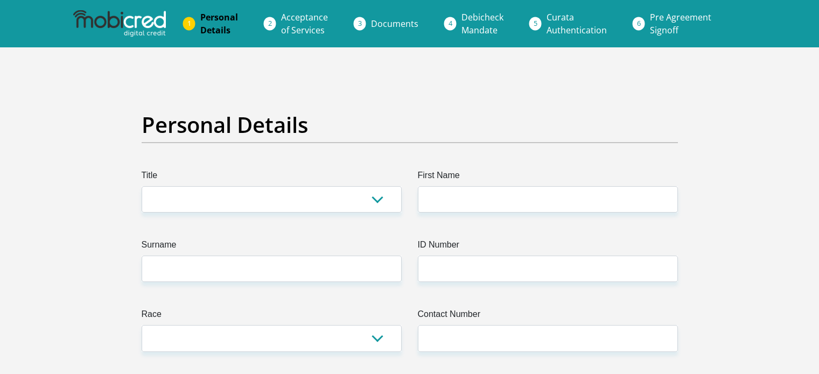 This screenshot has width=819, height=374. I want to click on a: Documents, so click(395, 24).